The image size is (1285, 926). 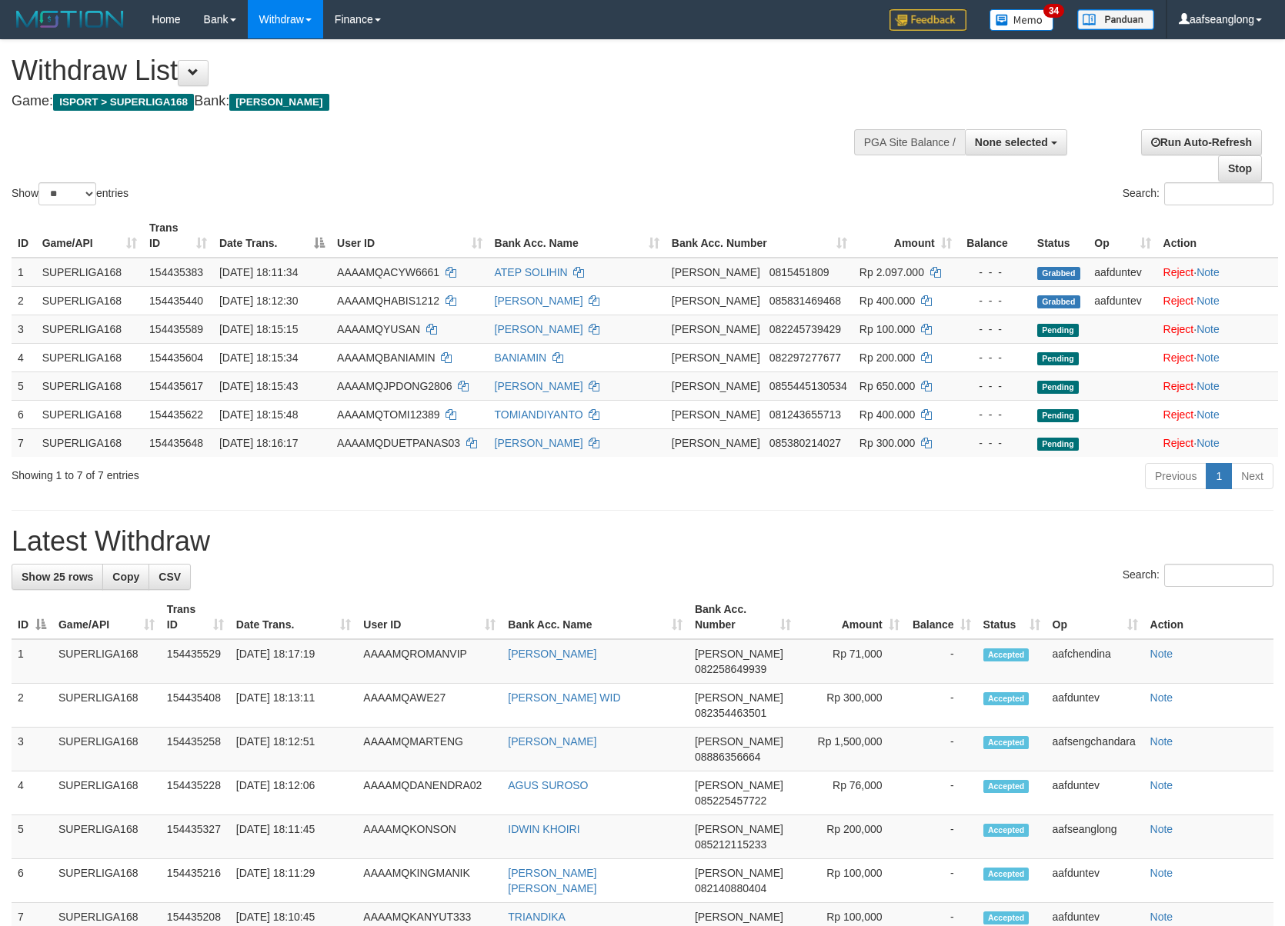 What do you see at coordinates (799, 272) in the screenshot?
I see `span: Copy 0815451809 to clipboard` at bounding box center [799, 272].